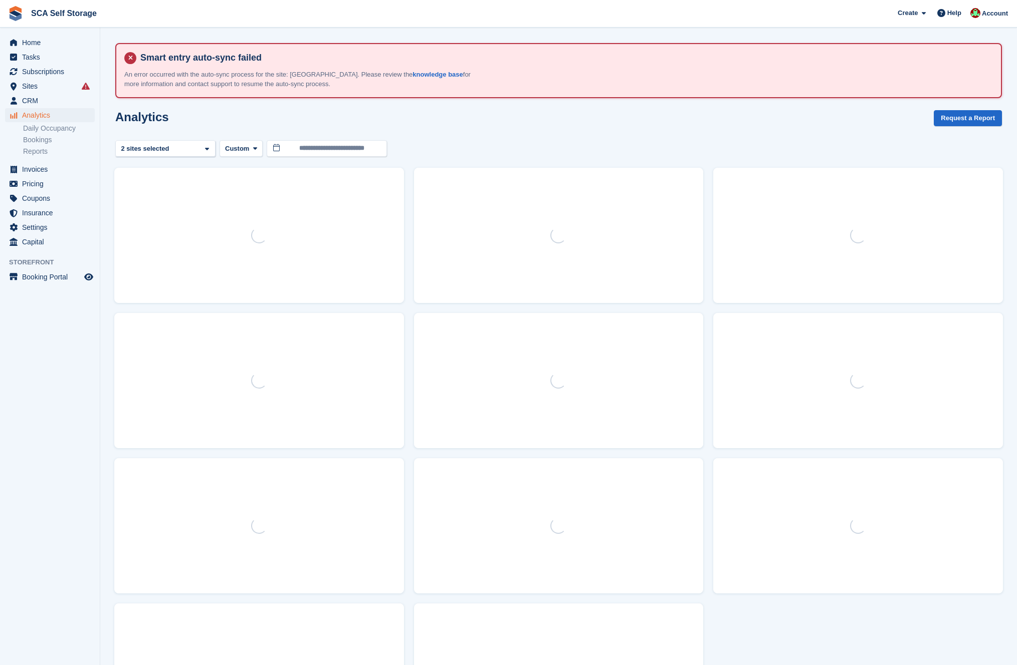  Describe the element at coordinates (16, 14) in the screenshot. I see `img: stora-icon-8386f47178a22dfd0bd8f6a31ec36ba5ce8667c1dd55bd0f319d3a0aa187defe.svg` at that location.